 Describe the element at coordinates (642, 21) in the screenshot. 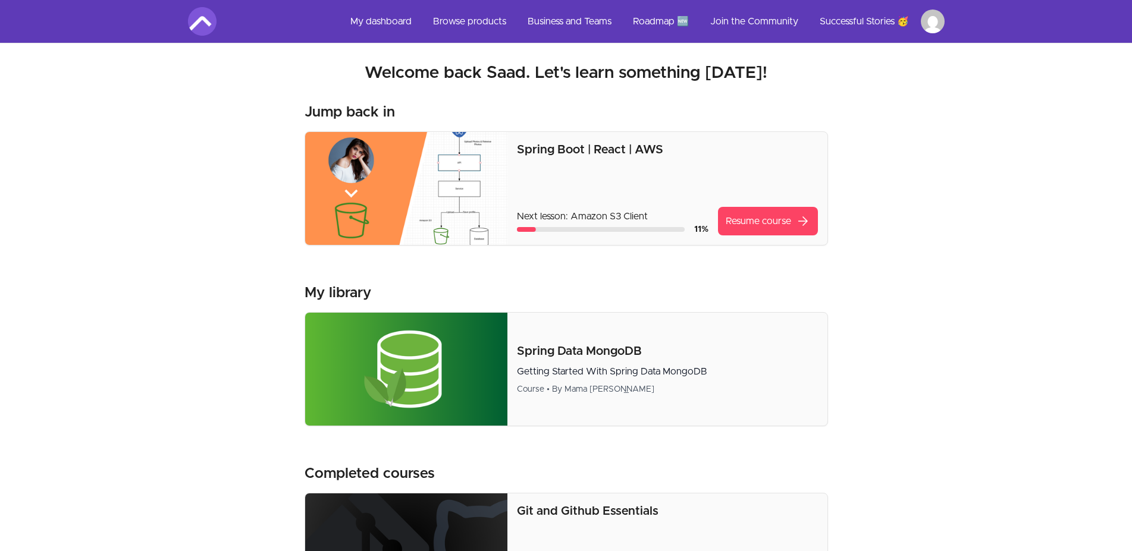

I see `nav: Main` at that location.